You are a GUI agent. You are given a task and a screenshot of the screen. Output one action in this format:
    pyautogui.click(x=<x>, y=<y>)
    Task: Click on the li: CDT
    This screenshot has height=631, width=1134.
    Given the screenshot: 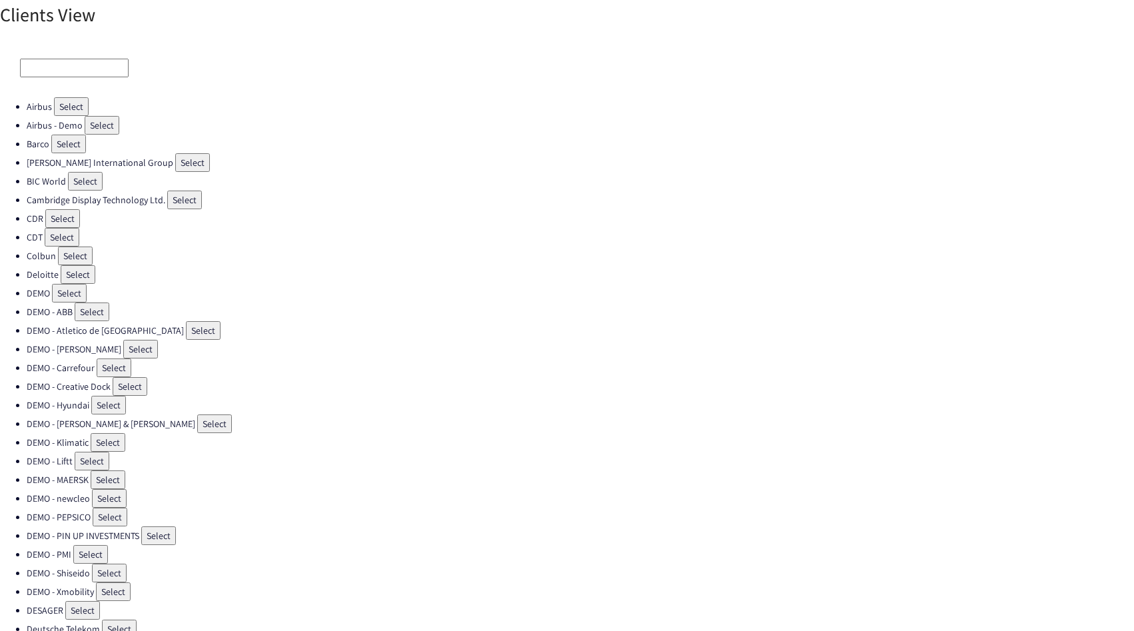 What is the action you would take?
    pyautogui.click(x=580, y=237)
    